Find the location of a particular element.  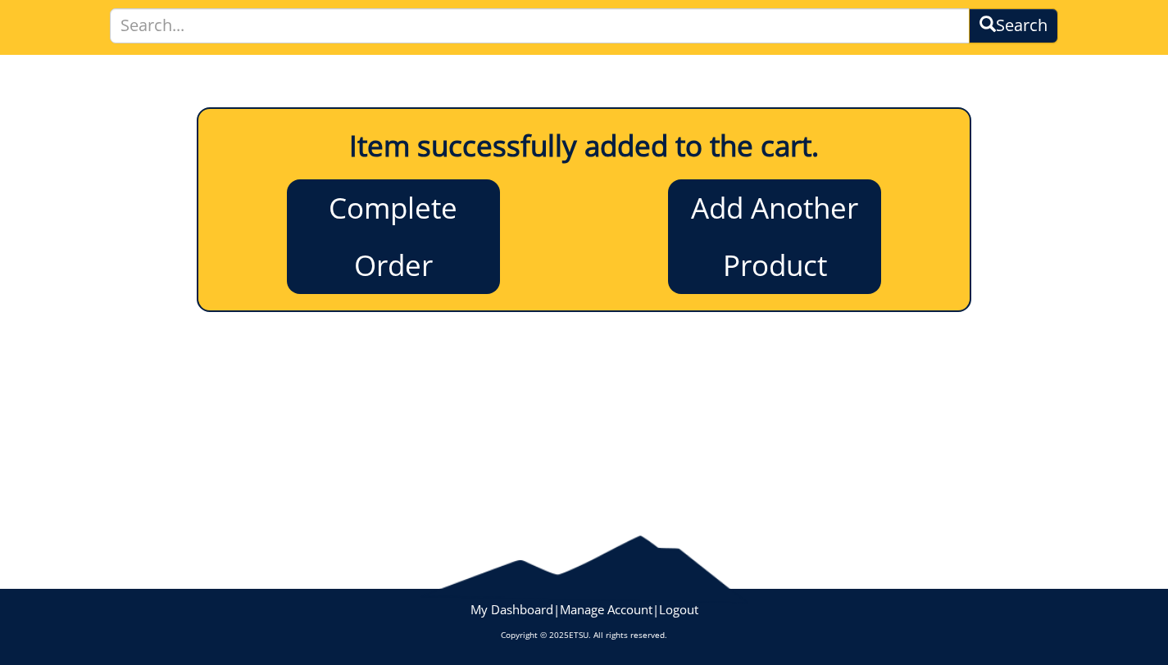

a: Add Another Product is located at coordinates (774, 237).